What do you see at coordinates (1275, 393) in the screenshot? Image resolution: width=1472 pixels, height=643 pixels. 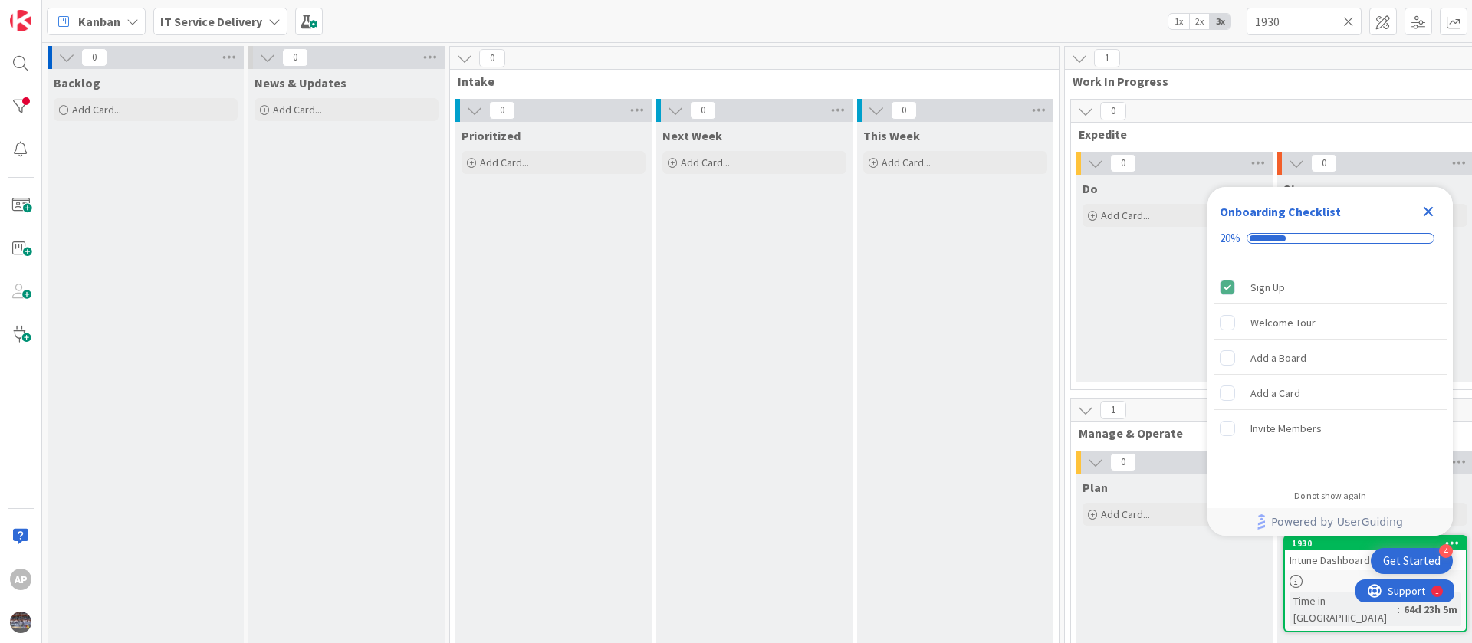 I see `div: Add a Card` at bounding box center [1275, 393].